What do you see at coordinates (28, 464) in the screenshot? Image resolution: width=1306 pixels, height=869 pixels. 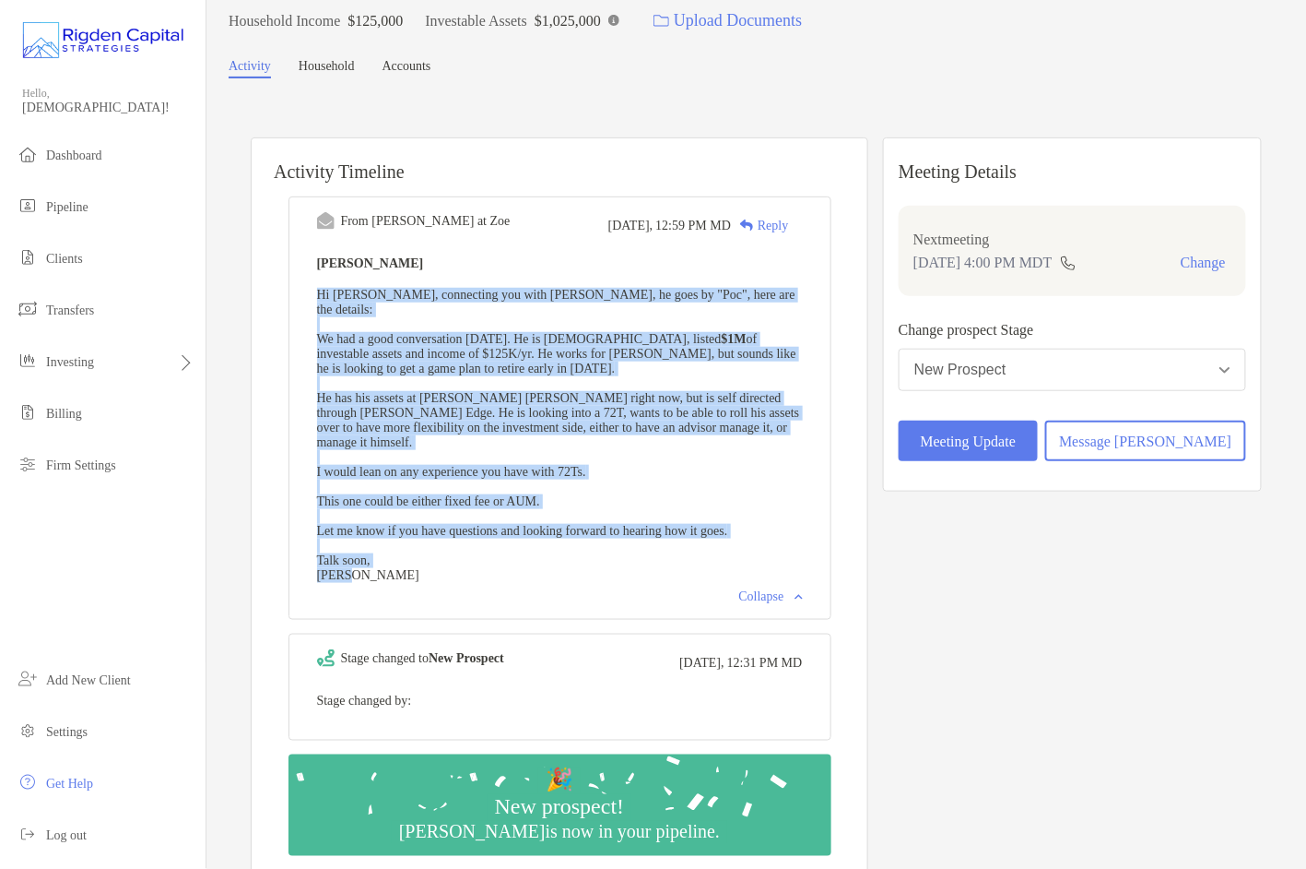 I see `img: firm-settings icon` at bounding box center [28, 464].